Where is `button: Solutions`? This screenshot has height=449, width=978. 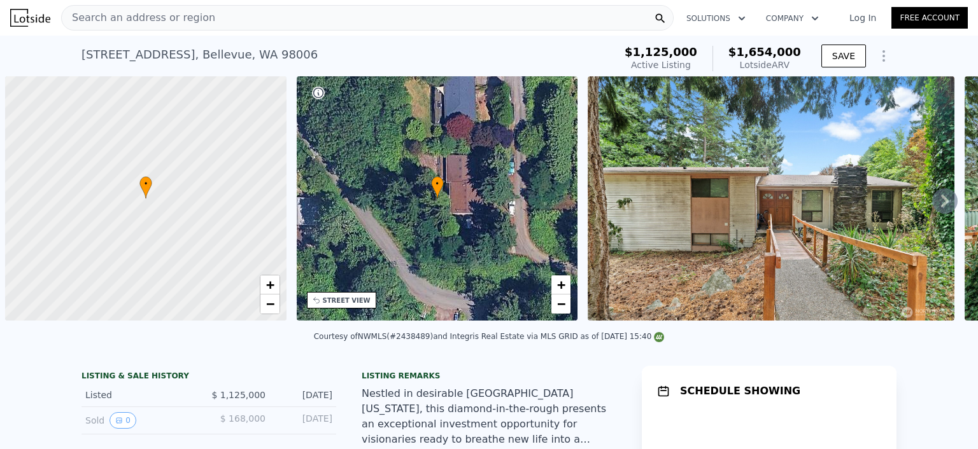
button: Solutions is located at coordinates (715, 18).